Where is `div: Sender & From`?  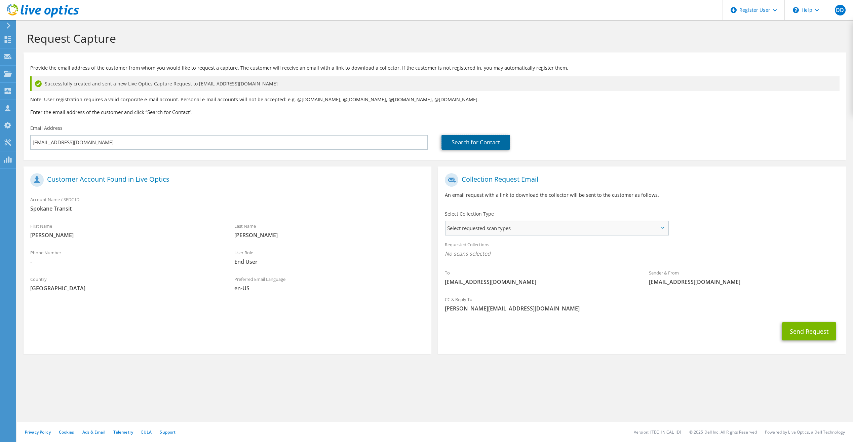
div: Sender & From is located at coordinates (744, 277).